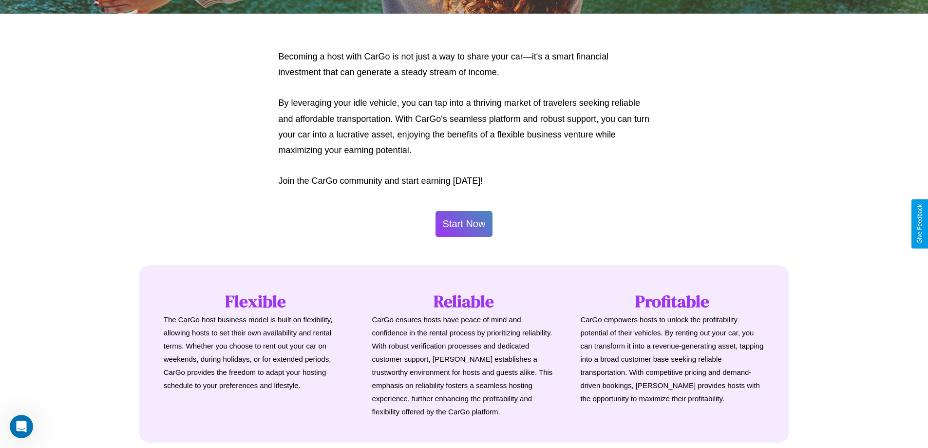 This screenshot has height=448, width=928. I want to click on h1: Reliable, so click(464, 301).